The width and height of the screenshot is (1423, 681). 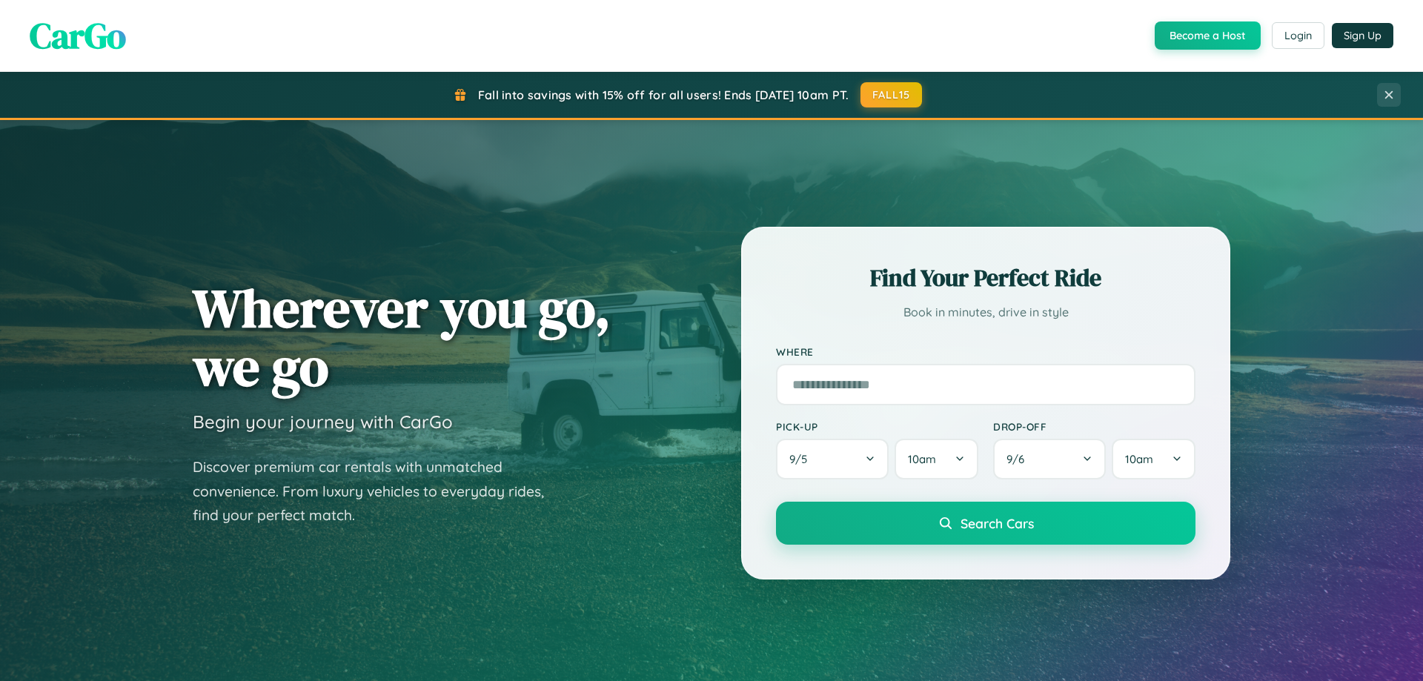 What do you see at coordinates (802, 459) in the screenshot?
I see `span: 9 / 5` at bounding box center [802, 459].